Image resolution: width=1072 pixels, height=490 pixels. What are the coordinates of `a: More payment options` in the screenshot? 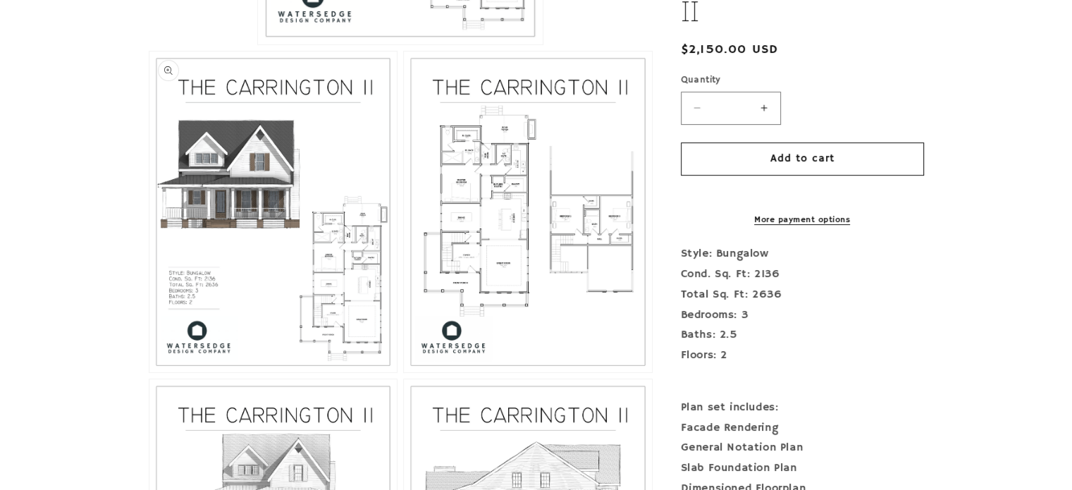 It's located at (802, 220).